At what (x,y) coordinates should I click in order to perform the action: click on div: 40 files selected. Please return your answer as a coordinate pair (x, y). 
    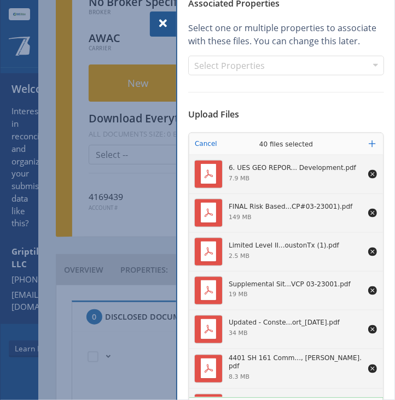
    Looking at the image, I should click on (286, 144).